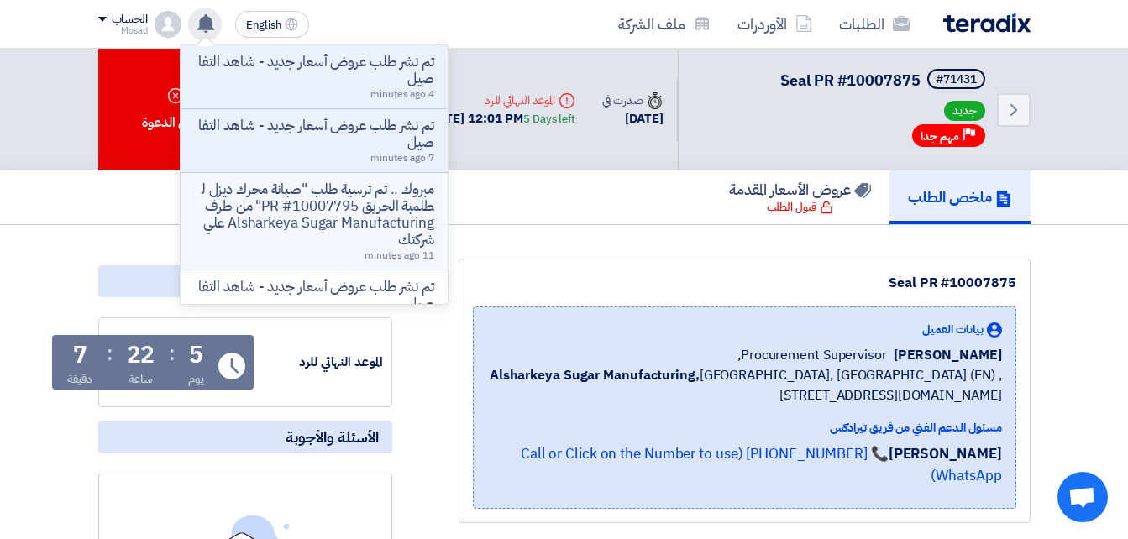  Describe the element at coordinates (140, 379) in the screenshot. I see `div: ساعة` at that location.